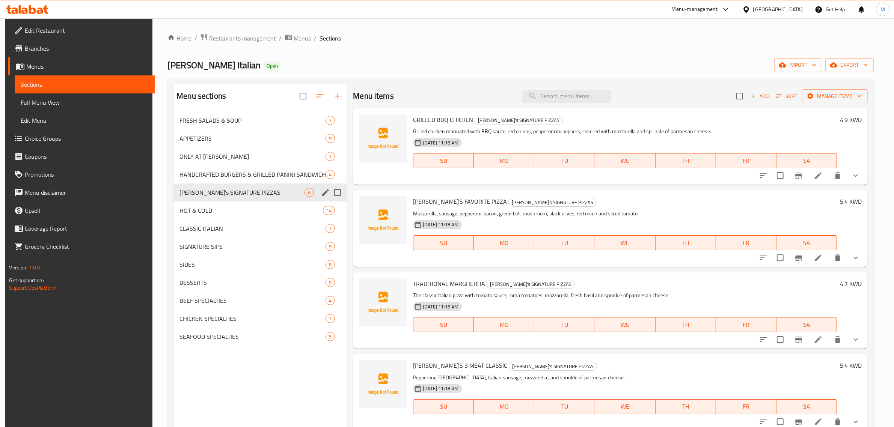 The image size is (894, 427). Describe the element at coordinates (238, 38) in the screenshot. I see `a: Restaurants management` at that location.